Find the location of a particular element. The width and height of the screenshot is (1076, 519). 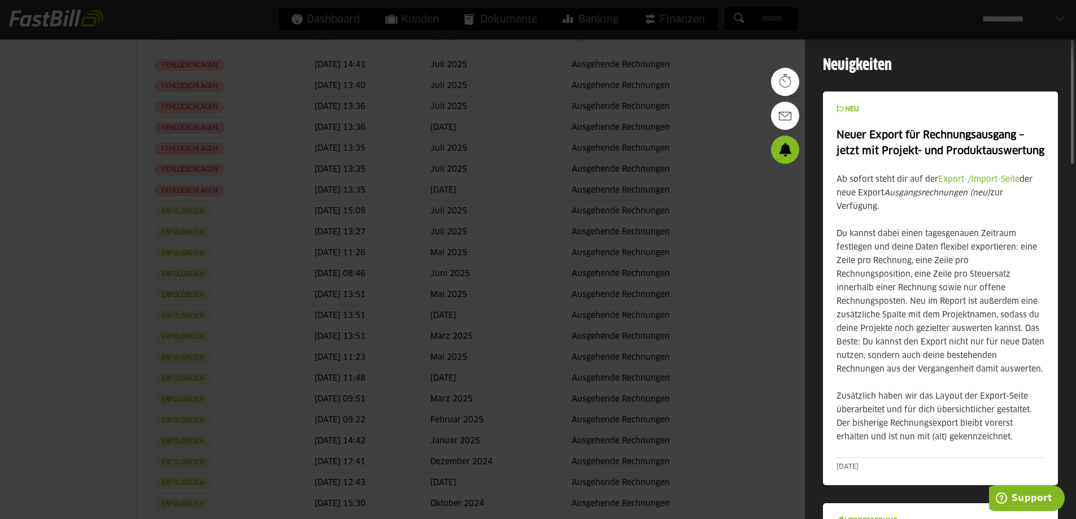

p: Du kannst dabei einen tagesgenauen Zeitraum festlegen und deine Daten flexibel exportieren: eine ... is located at coordinates (940, 302).